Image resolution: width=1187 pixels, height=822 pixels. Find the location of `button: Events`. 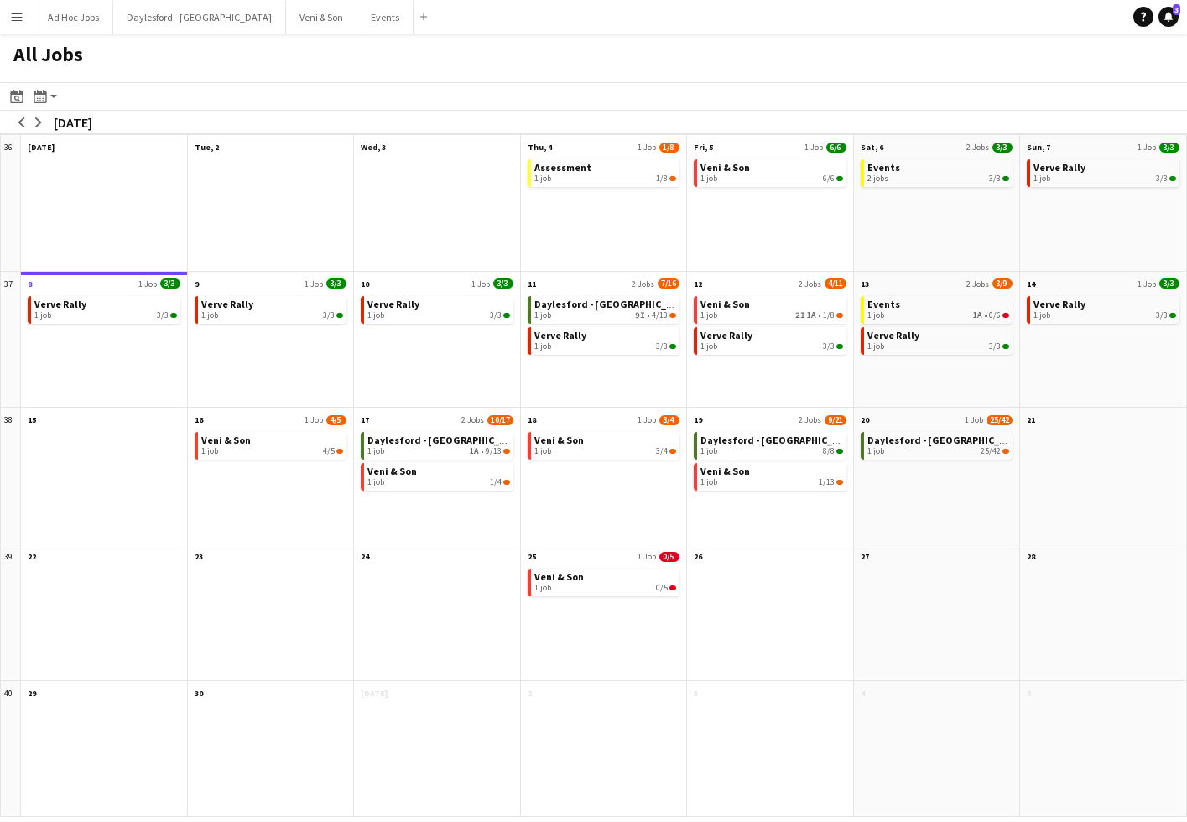

button: Events is located at coordinates (385, 17).